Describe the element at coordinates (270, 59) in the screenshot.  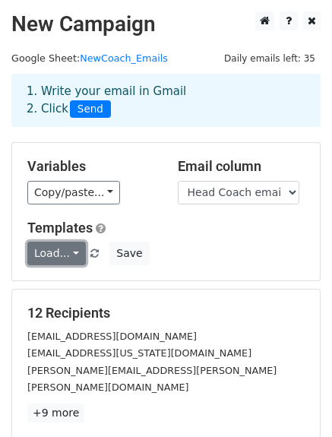
I see `span: Daily emails left: 35` at that location.